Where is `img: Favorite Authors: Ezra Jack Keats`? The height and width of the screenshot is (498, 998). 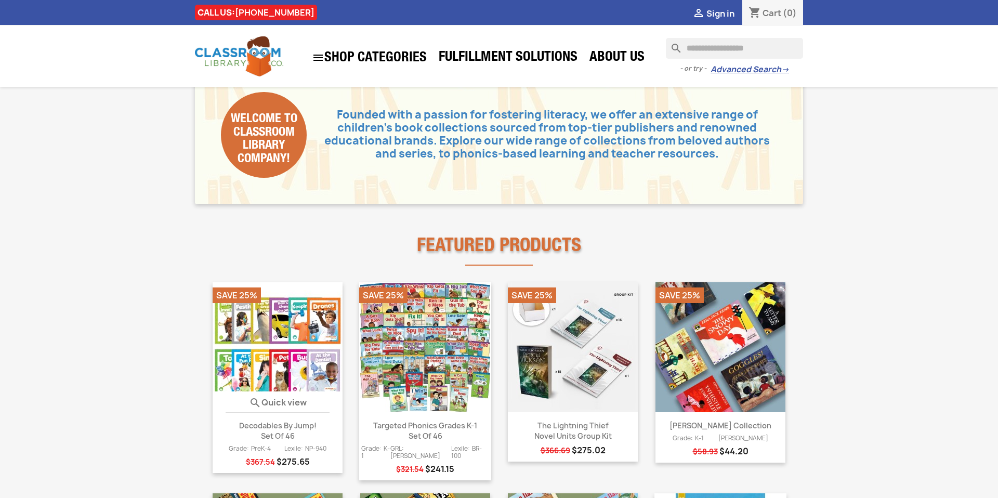 img: Favorite Authors: Ezra Jack Keats is located at coordinates (721, 347).